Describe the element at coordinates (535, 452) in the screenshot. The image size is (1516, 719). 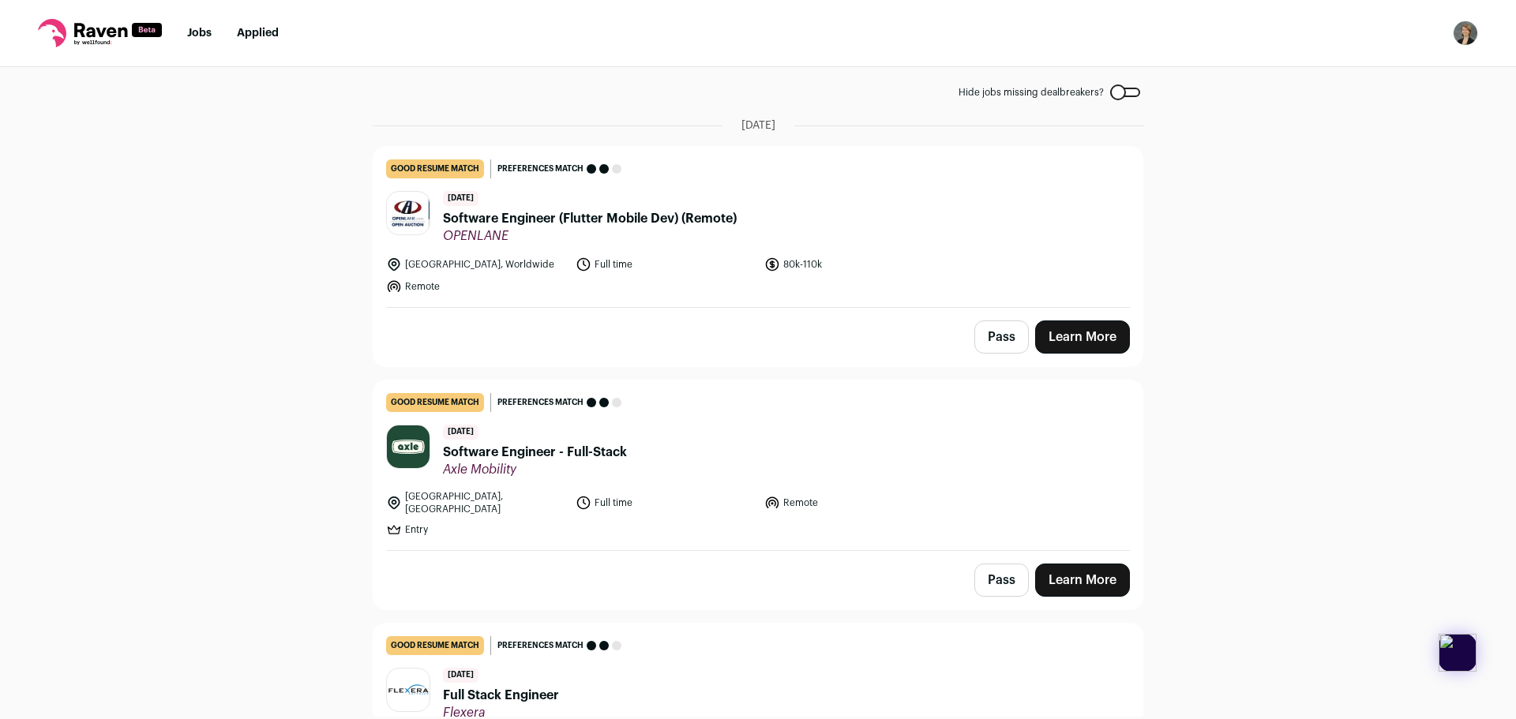
I see `span: Software Engineer - Full-Stack` at that location.